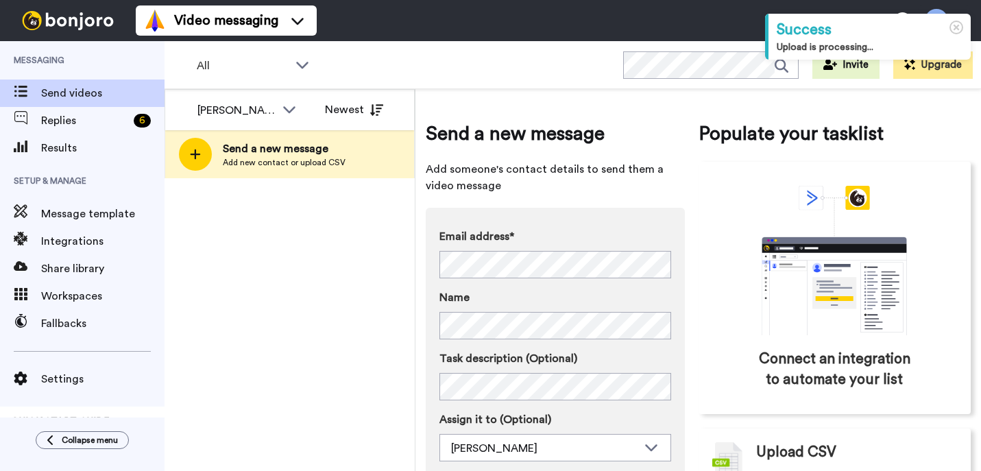 The image size is (981, 471). I want to click on span: Collapse menu, so click(90, 440).